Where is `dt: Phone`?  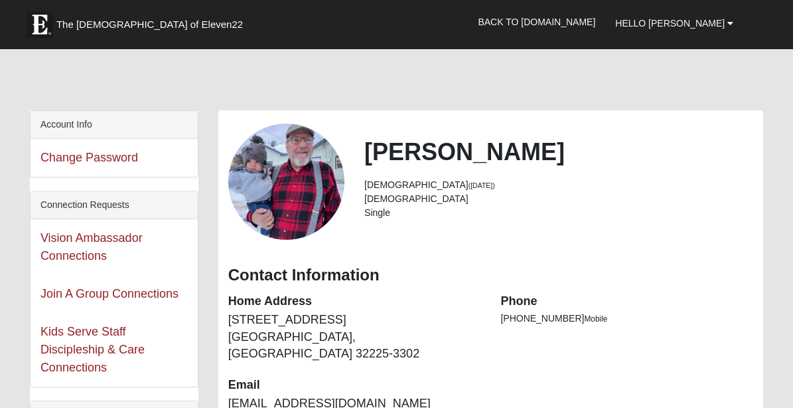
dt: Phone is located at coordinates (627, 301).